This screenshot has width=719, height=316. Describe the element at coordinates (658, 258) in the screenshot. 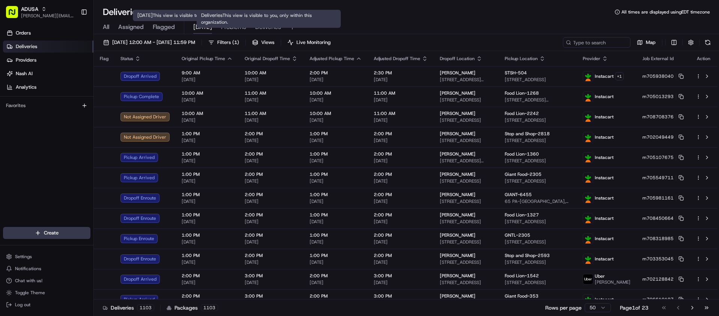

I see `span: m703353045` at that location.